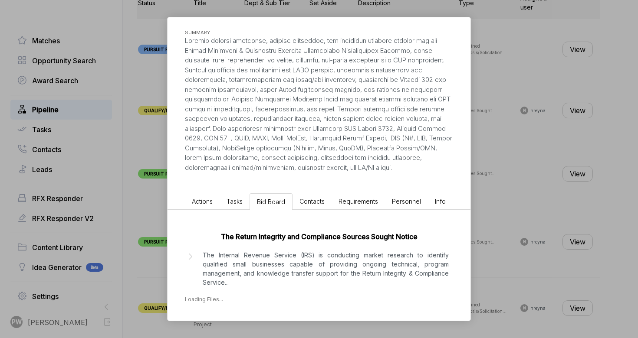  Describe the element at coordinates (319, 104) in the screenshot. I see `div: Loremip dolorsi ametconse, adipisc elitseddoe, tem incididun utlabore etdolor mag ali Enimad Mini...` at that location.